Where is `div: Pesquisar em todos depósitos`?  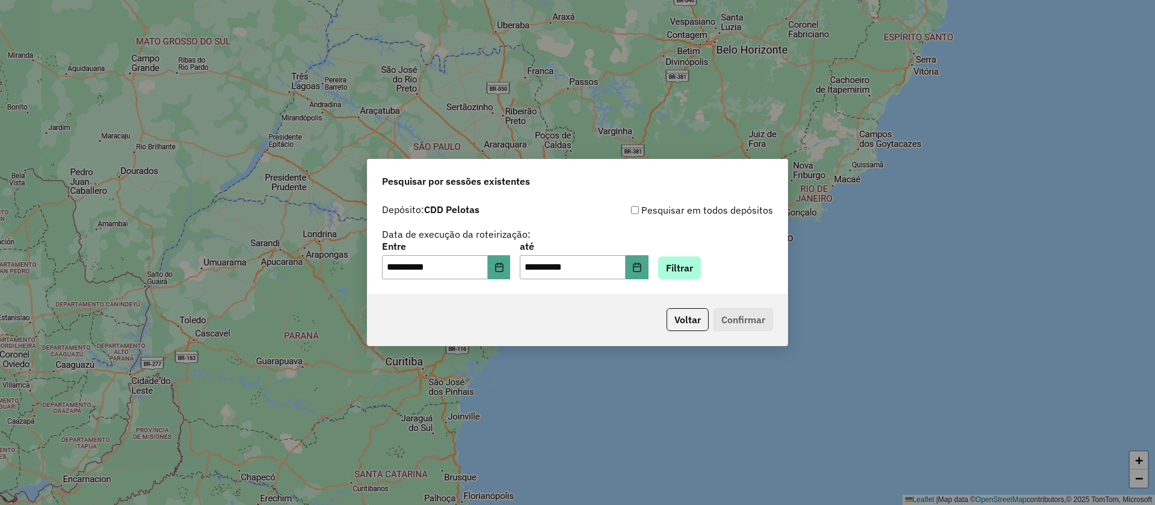
div: Pesquisar em todos depósitos is located at coordinates (675, 210).